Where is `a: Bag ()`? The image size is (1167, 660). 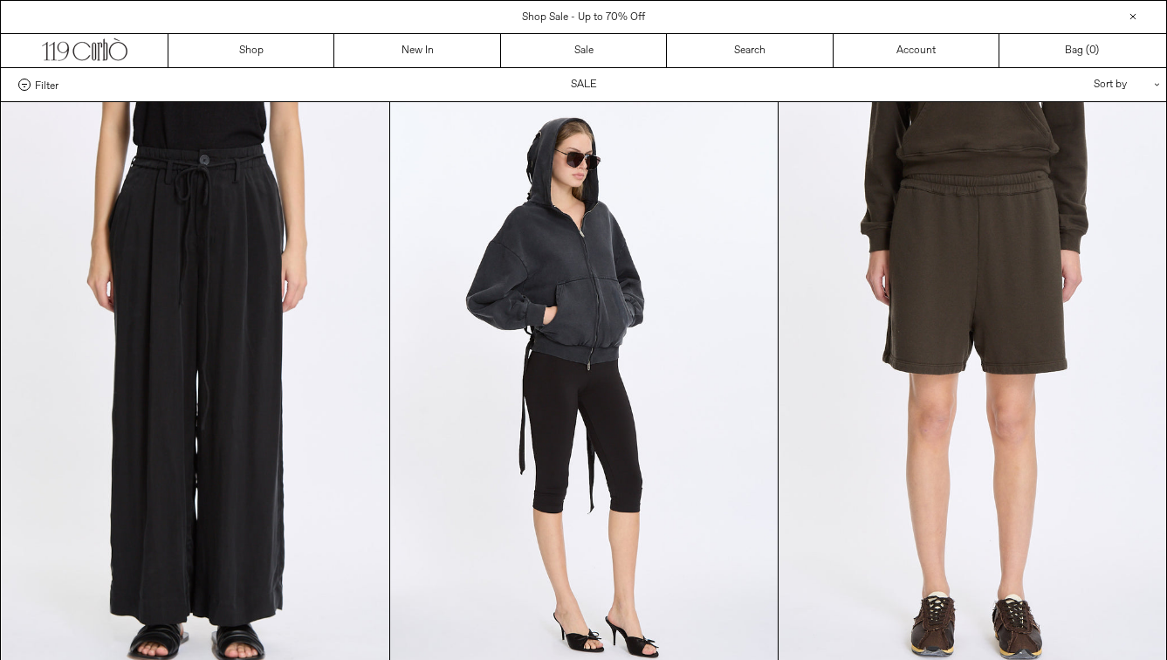
a: Bag () is located at coordinates (1082, 51).